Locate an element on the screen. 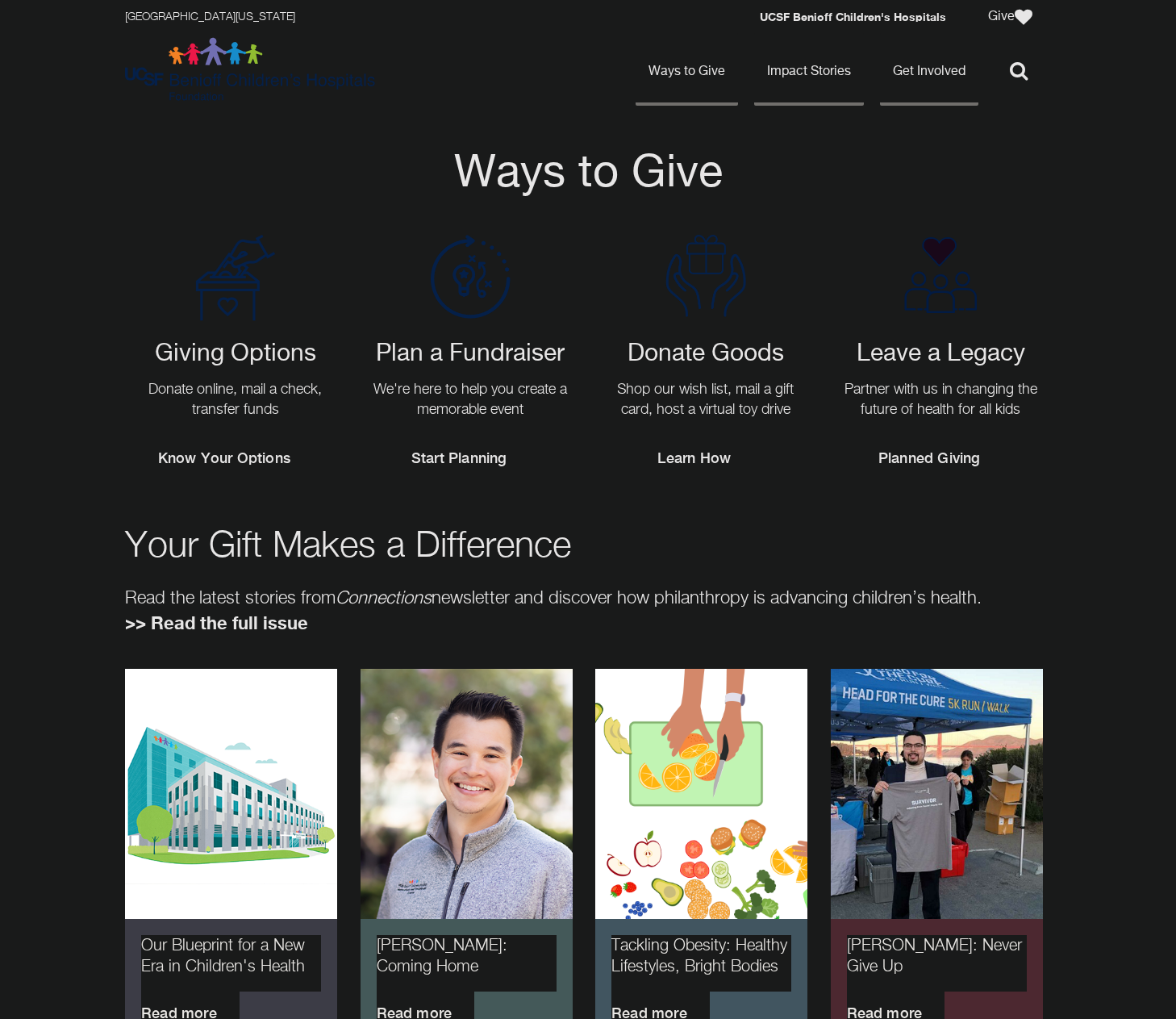  a: Give is located at coordinates (1015, 17).